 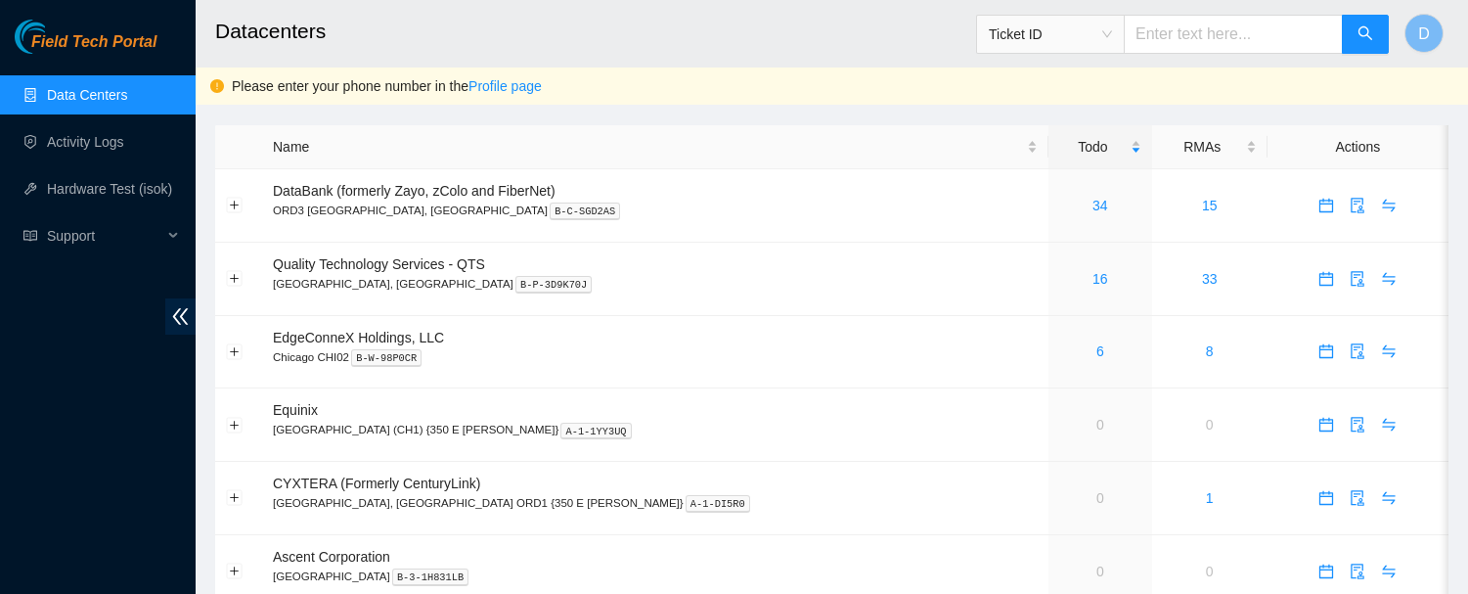 What do you see at coordinates (718, 504) in the screenshot?
I see `kbd: A-1-DI5R0` at bounding box center [718, 504].